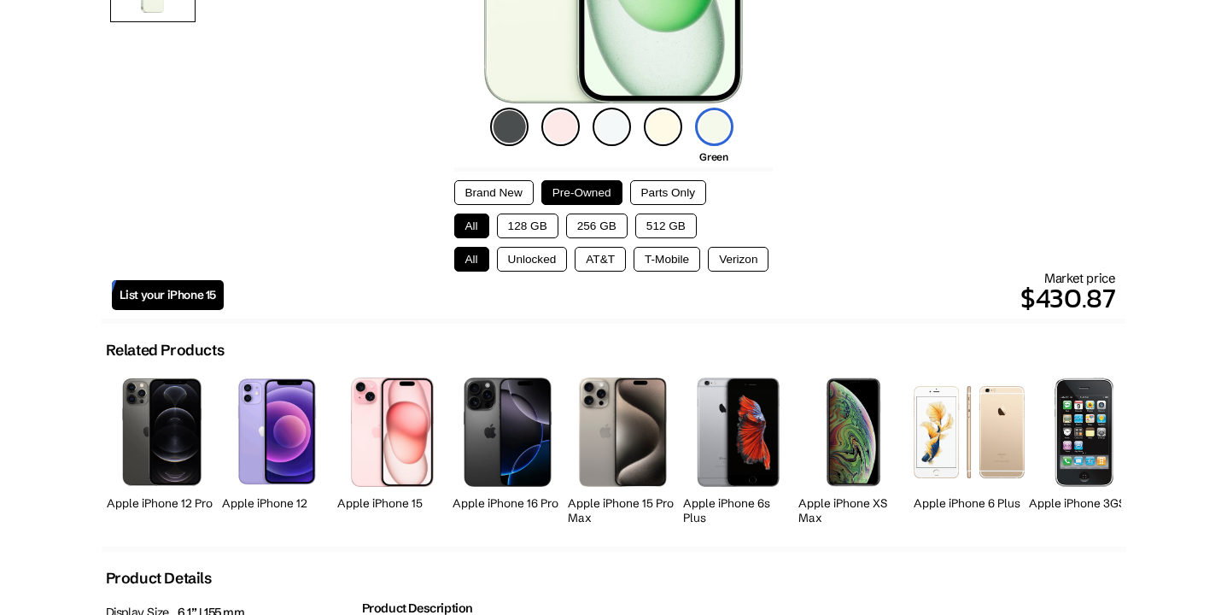  I want to click on button: Unlocked, so click(532, 259).